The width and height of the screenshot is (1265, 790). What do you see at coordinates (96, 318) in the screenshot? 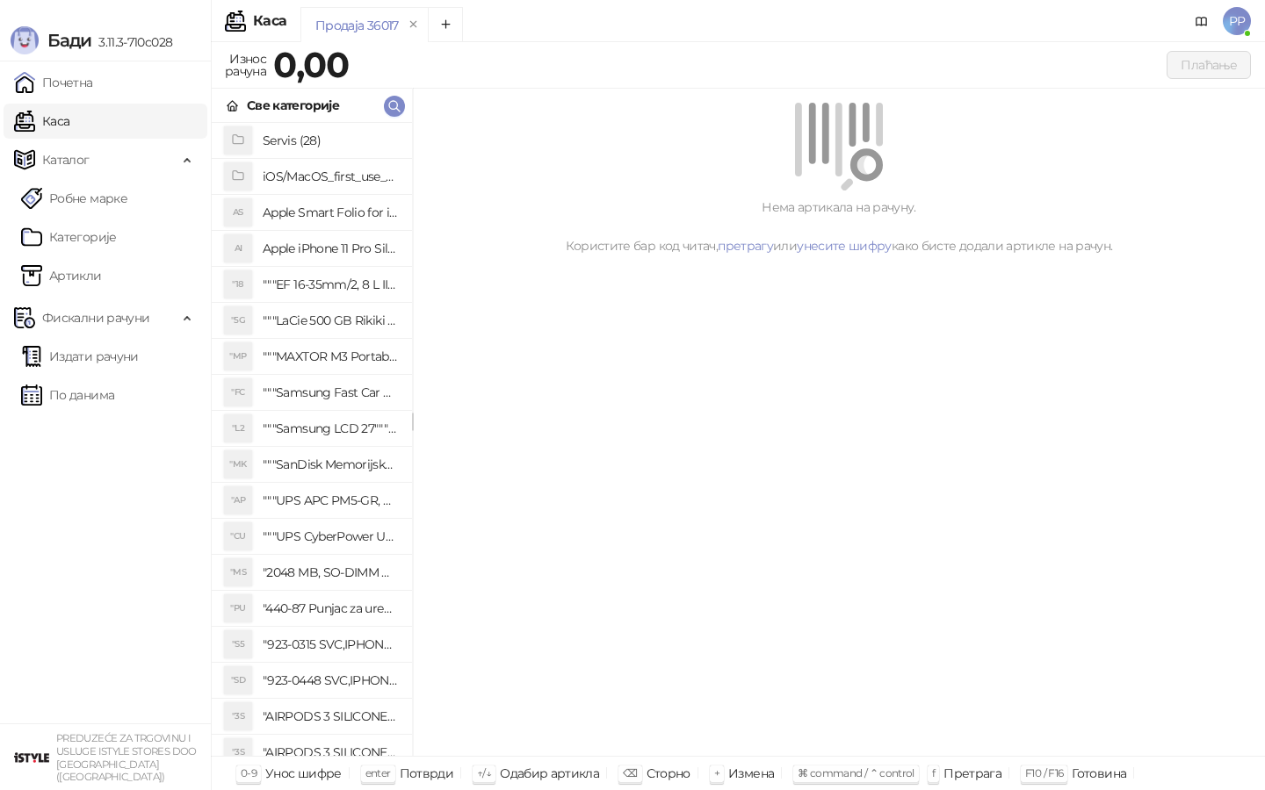
I see `span: Фискални рачуни` at bounding box center [96, 318].